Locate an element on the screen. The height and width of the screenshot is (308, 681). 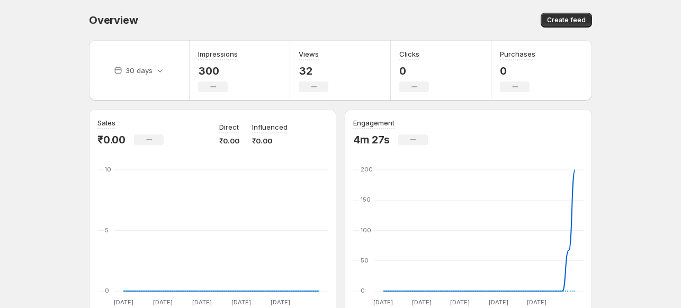
text: 50 is located at coordinates (364, 261).